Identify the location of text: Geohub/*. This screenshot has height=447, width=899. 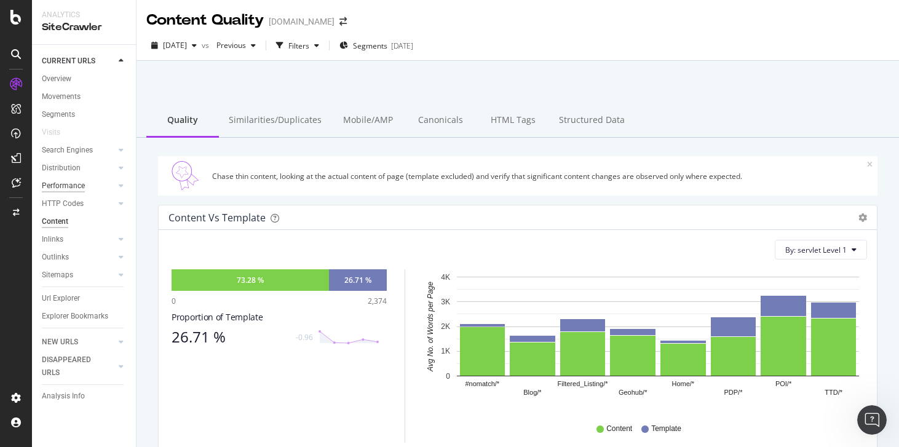
(633, 393).